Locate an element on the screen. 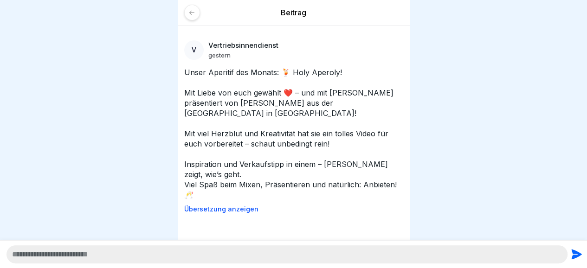  p: Vertriebsinnendienst is located at coordinates (243, 45).